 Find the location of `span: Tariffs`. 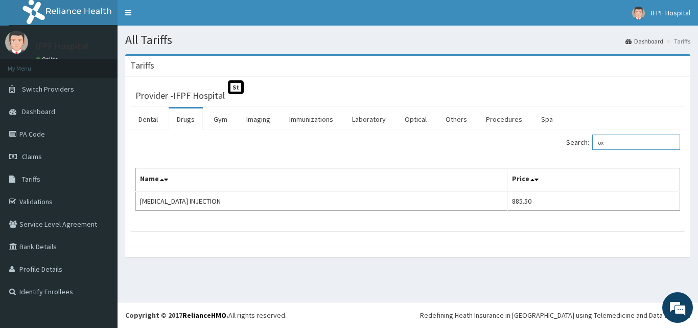

span: Tariffs is located at coordinates (31, 179).